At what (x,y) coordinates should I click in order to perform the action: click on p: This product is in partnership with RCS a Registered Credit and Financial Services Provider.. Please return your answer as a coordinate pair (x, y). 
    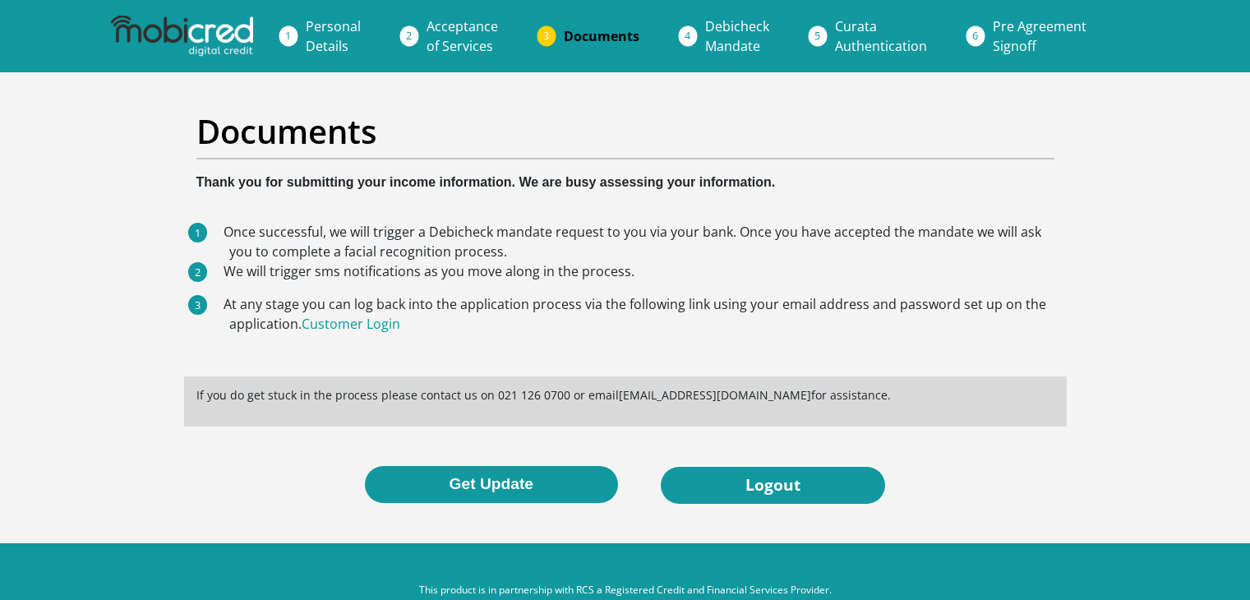
    Looking at the image, I should click on (625, 590).